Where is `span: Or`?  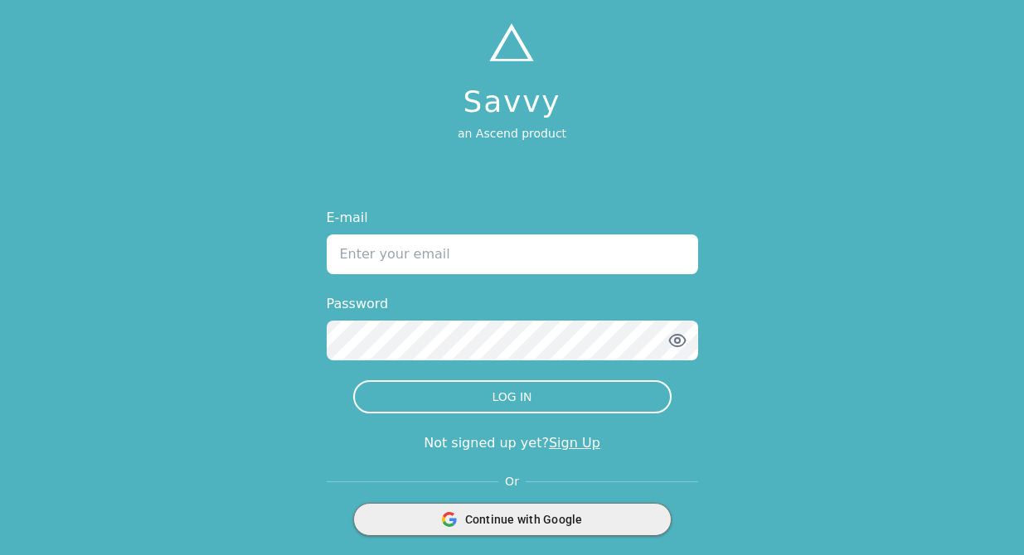
span: Or is located at coordinates (511, 482).